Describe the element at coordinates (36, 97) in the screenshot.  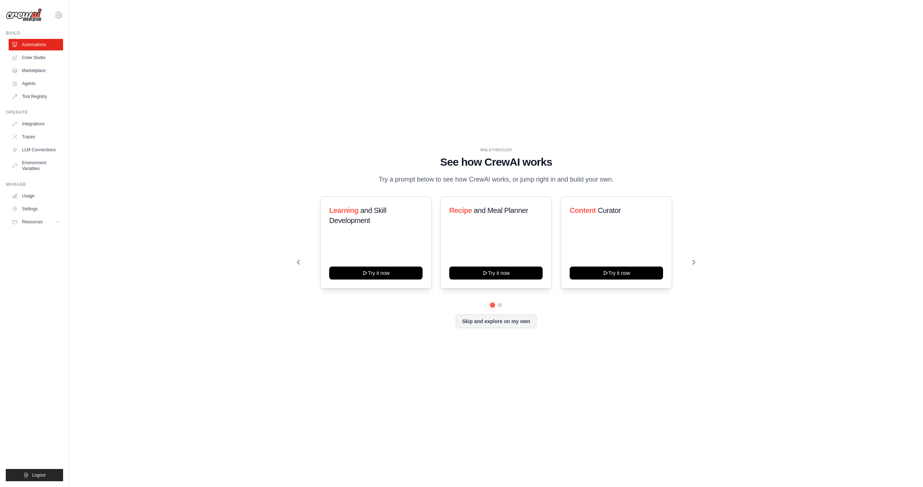
I see `a: Tool Registry` at that location.